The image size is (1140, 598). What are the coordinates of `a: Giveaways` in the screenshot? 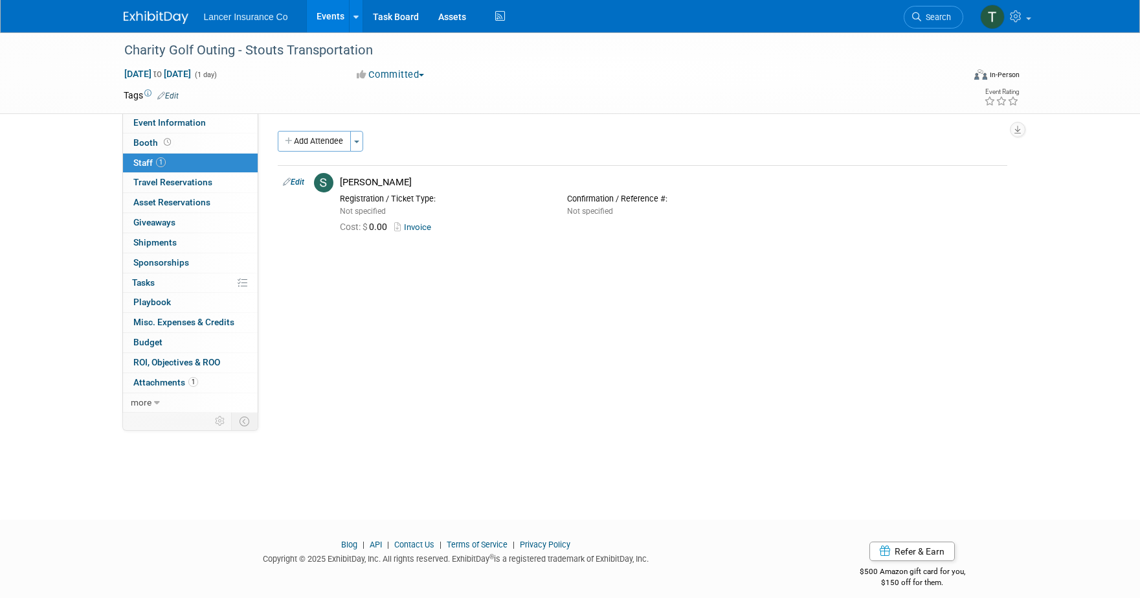 It's located at (190, 223).